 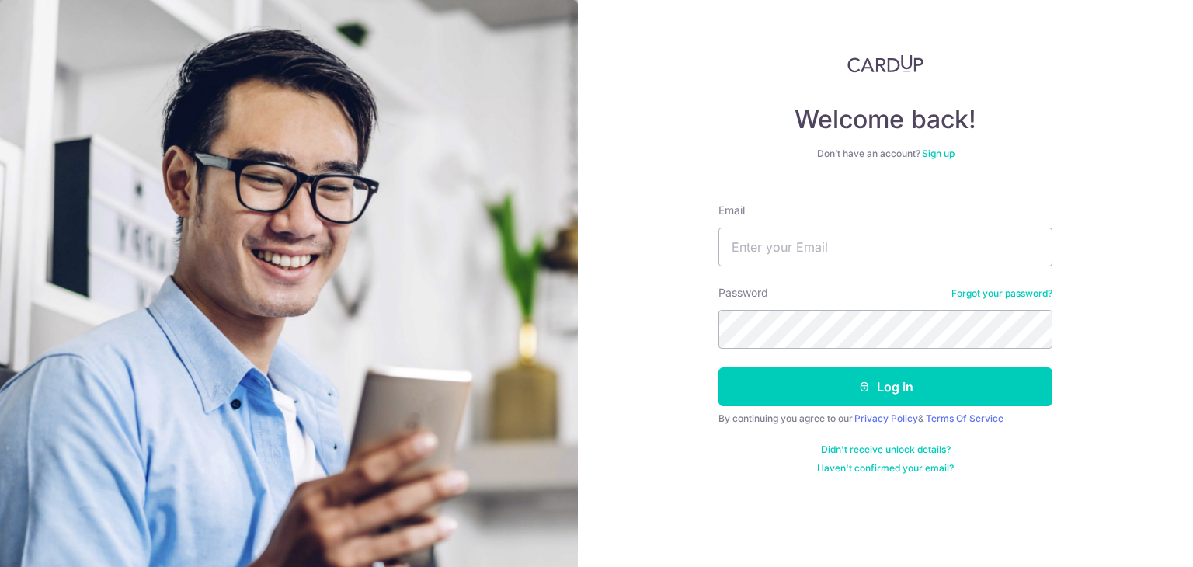 I want to click on a: Privacy Policy, so click(x=886, y=418).